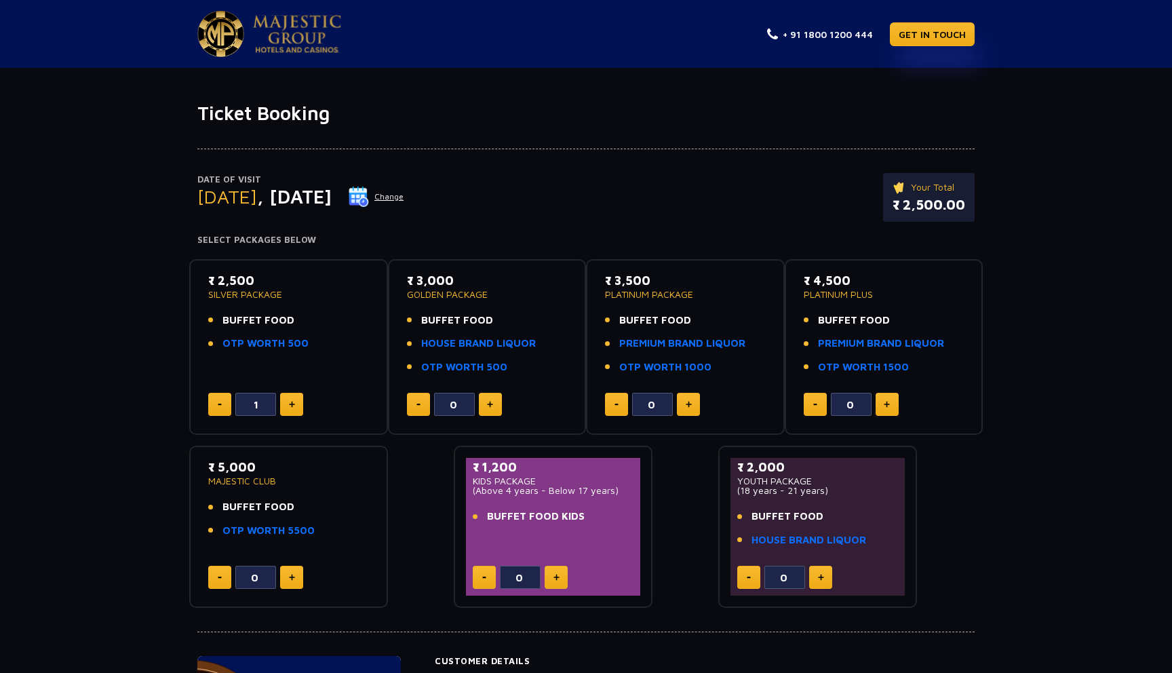  What do you see at coordinates (863, 367) in the screenshot?
I see `a: OTP WORTH 1500` at bounding box center [863, 367].